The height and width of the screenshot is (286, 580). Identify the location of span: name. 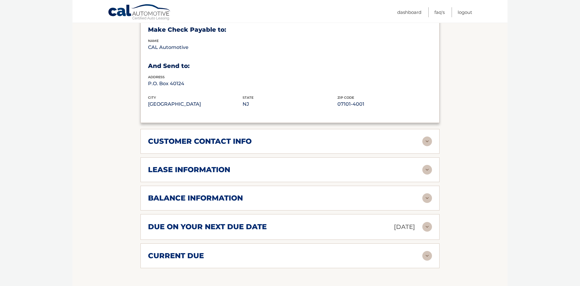
(153, 41).